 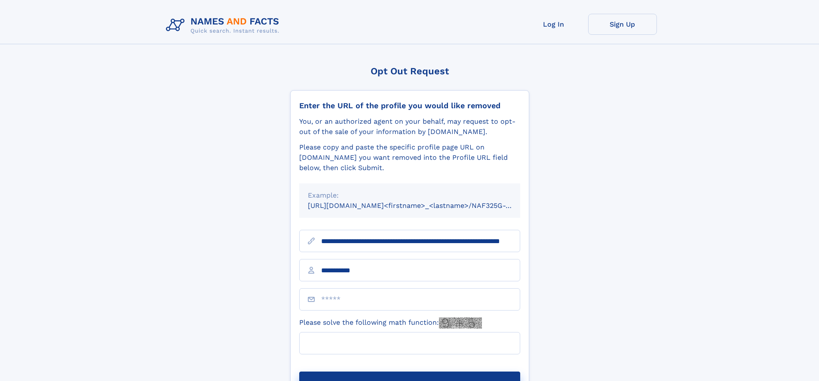 I want to click on div: Example:, so click(x=410, y=196).